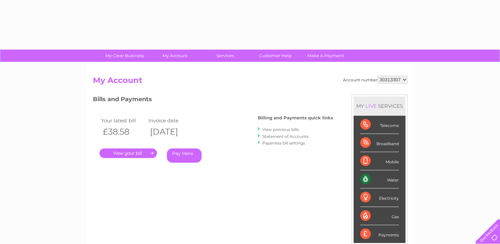 The image size is (500, 244). Describe the element at coordinates (380, 197) in the screenshot. I see `div: Electricity` at that location.